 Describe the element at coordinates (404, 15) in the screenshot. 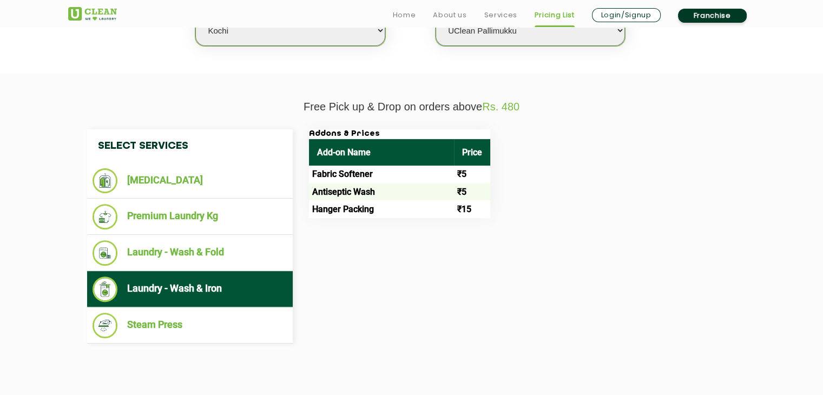

I see `a: Home` at that location.